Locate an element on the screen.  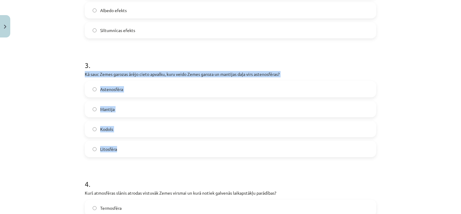
input: Astenosfēra is located at coordinates (94, 89).